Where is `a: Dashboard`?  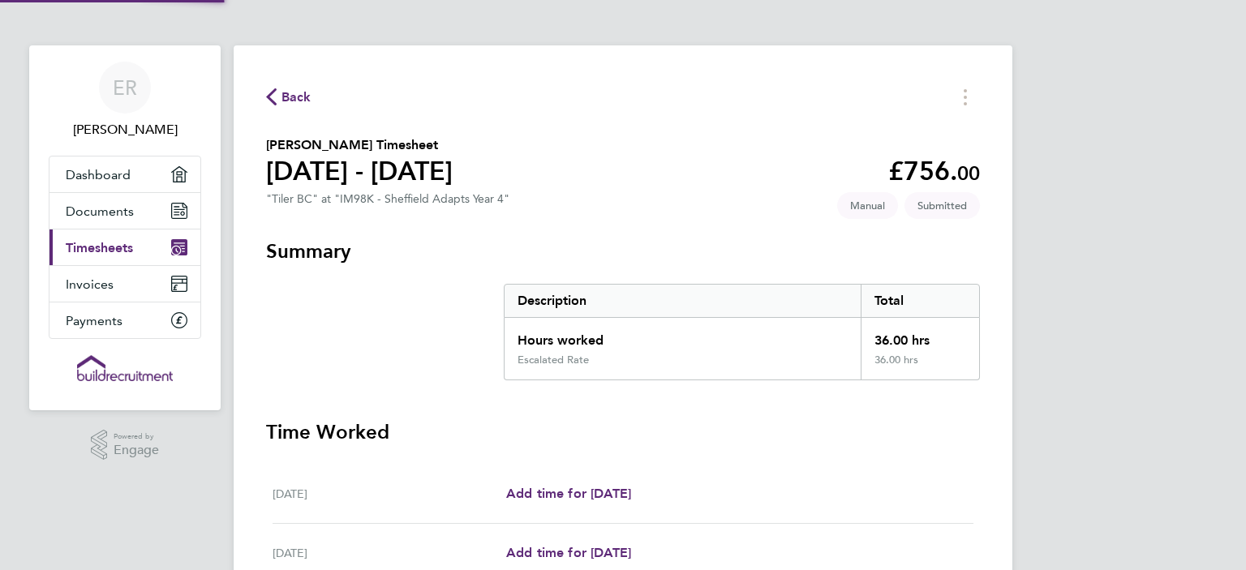
a: Dashboard is located at coordinates (125, 174).